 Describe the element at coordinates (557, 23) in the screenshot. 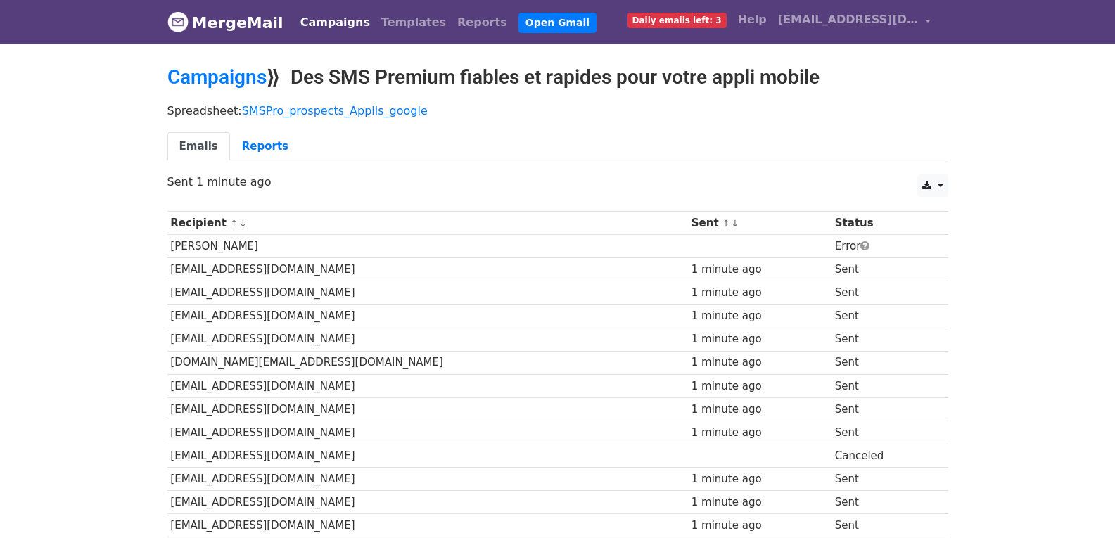

I see `a: Open Gmail` at that location.